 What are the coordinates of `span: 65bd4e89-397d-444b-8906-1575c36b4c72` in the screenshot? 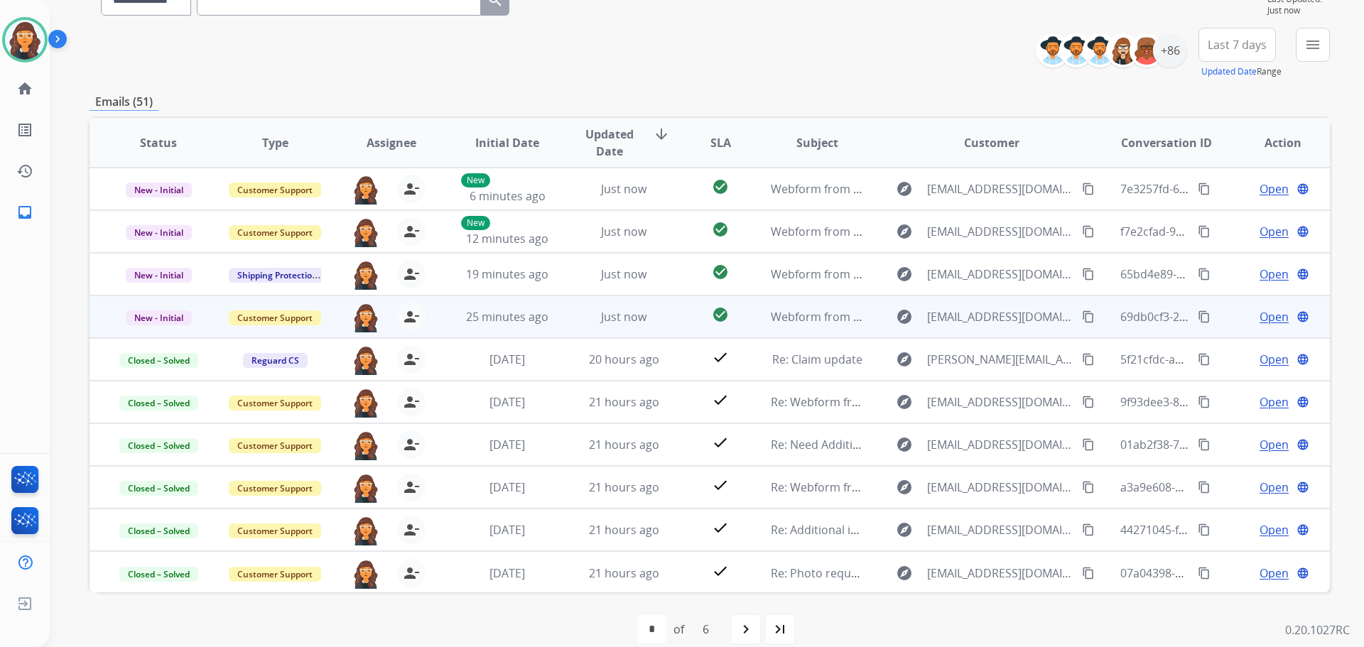 It's located at (1231, 274).